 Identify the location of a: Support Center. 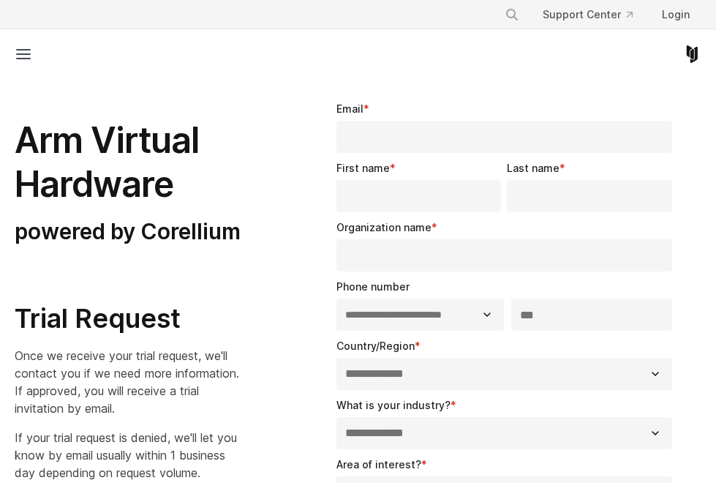
(588, 15).